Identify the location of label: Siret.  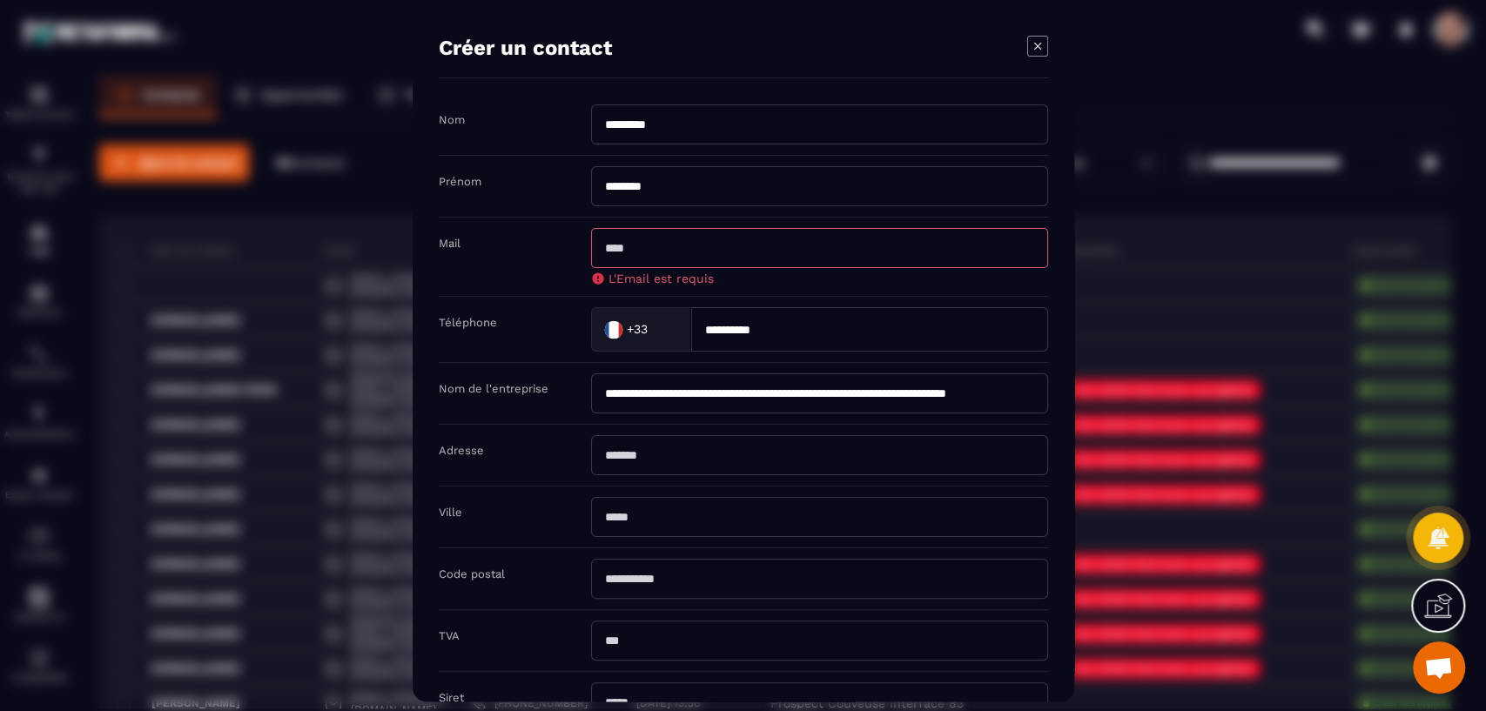
(451, 697).